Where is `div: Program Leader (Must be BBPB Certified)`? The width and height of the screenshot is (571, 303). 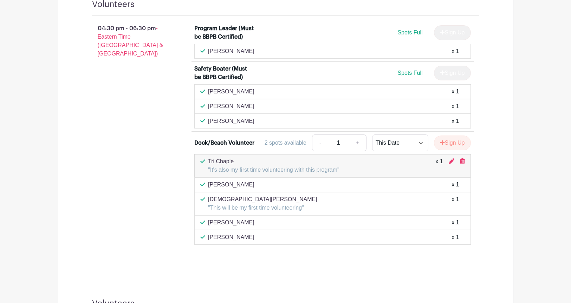
div: Program Leader (Must be BBPB Certified) is located at coordinates (224, 33).